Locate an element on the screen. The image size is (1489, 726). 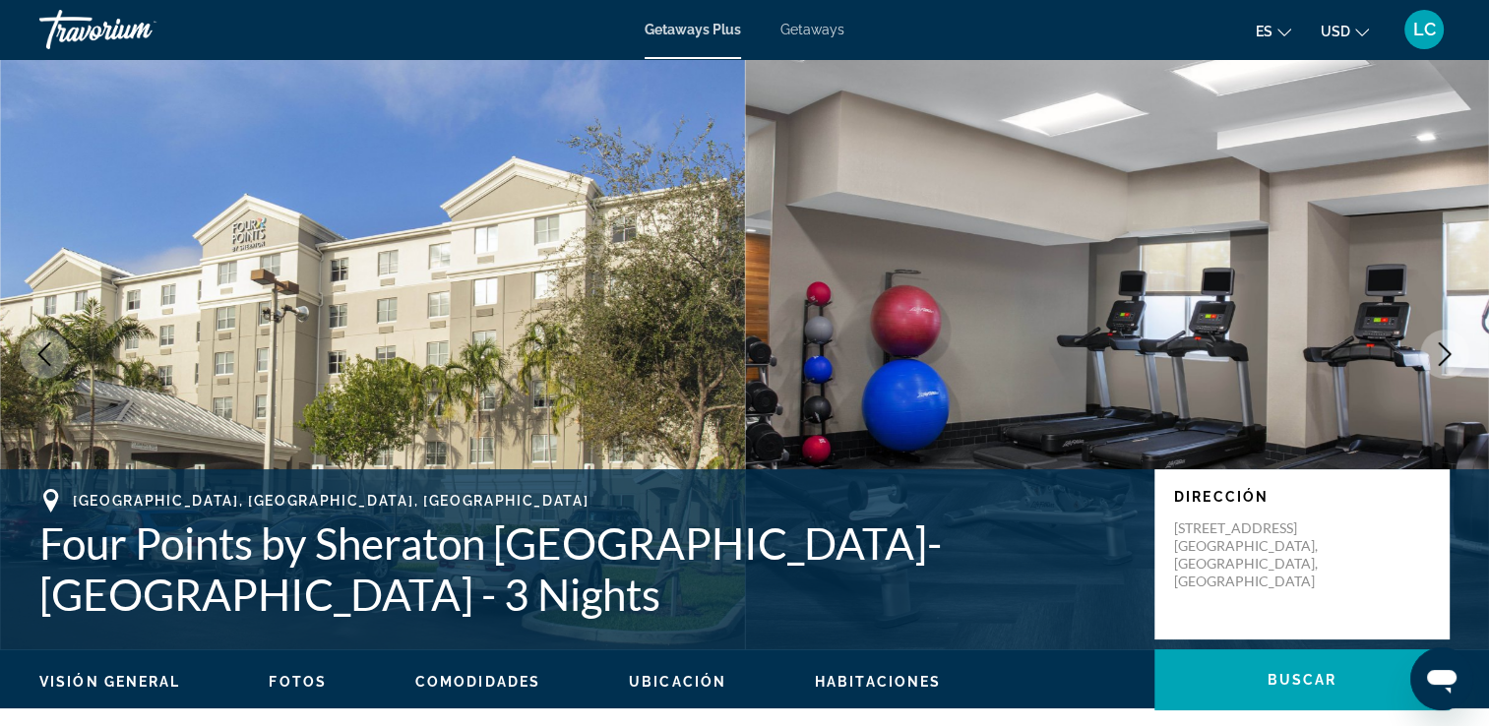
button: Ubicación is located at coordinates (677, 682).